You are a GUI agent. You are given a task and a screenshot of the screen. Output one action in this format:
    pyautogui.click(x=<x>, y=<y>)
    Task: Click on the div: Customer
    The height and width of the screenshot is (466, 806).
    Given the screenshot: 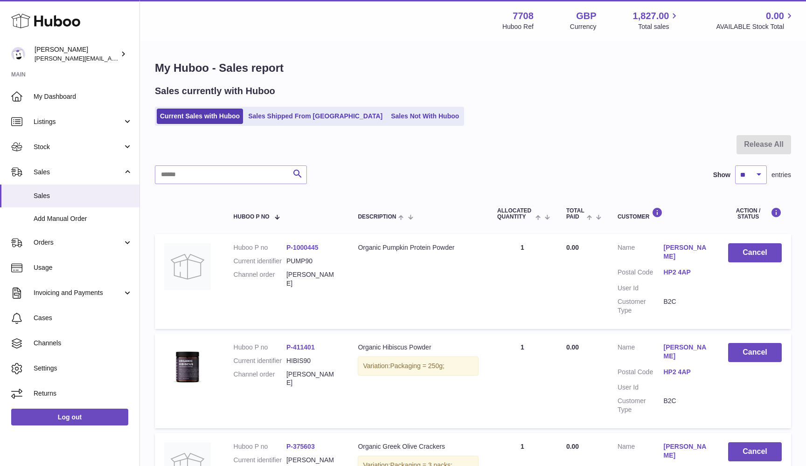 What is the action you would take?
    pyautogui.click(x=663, y=214)
    